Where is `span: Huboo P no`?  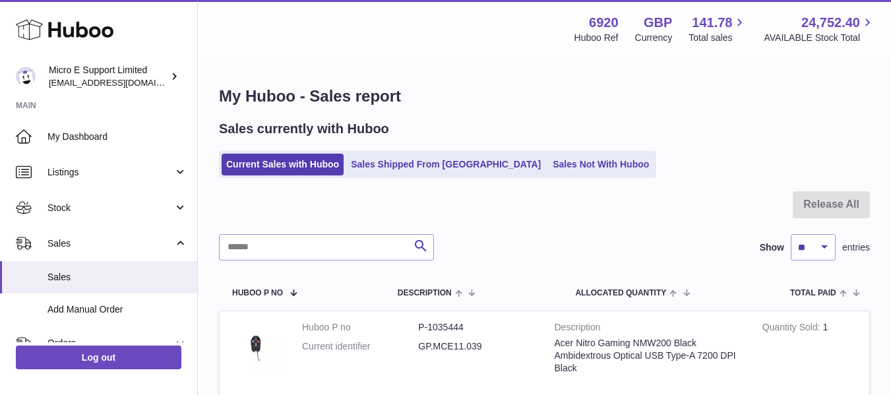
span: Huboo P no is located at coordinates (257, 293).